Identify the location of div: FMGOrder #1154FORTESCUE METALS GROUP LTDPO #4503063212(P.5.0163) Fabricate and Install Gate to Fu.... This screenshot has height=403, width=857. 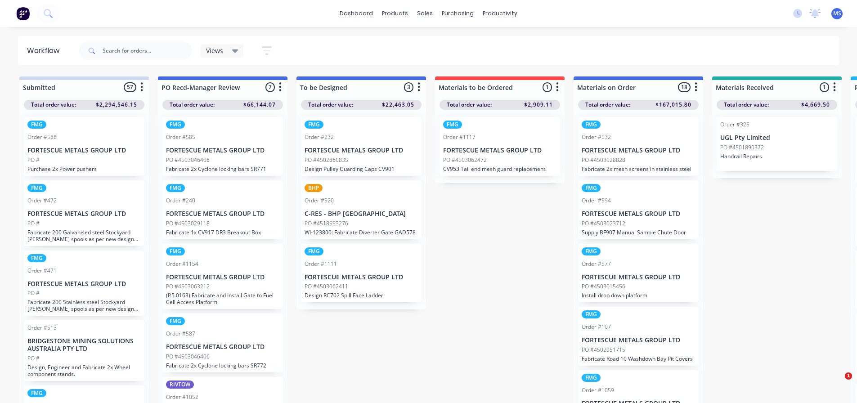
(223, 277).